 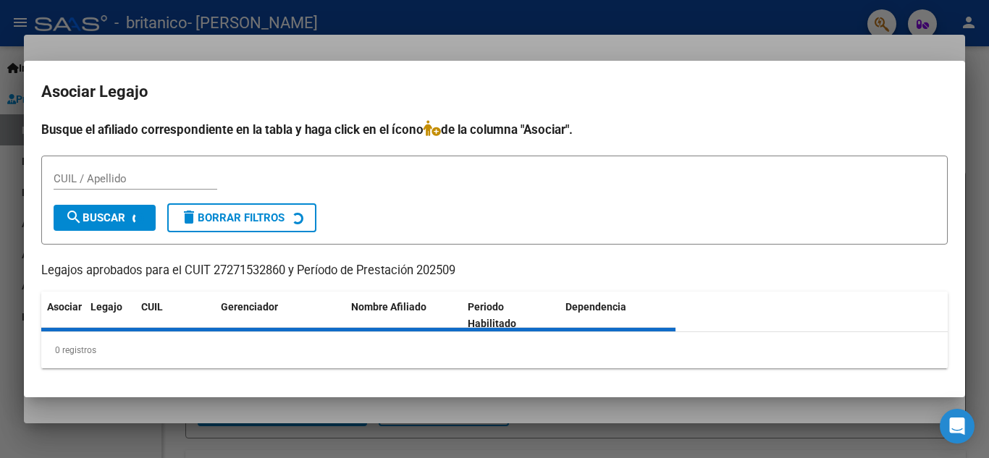 What do you see at coordinates (74, 217) in the screenshot?
I see `mat-icon: search` at bounding box center [74, 217].